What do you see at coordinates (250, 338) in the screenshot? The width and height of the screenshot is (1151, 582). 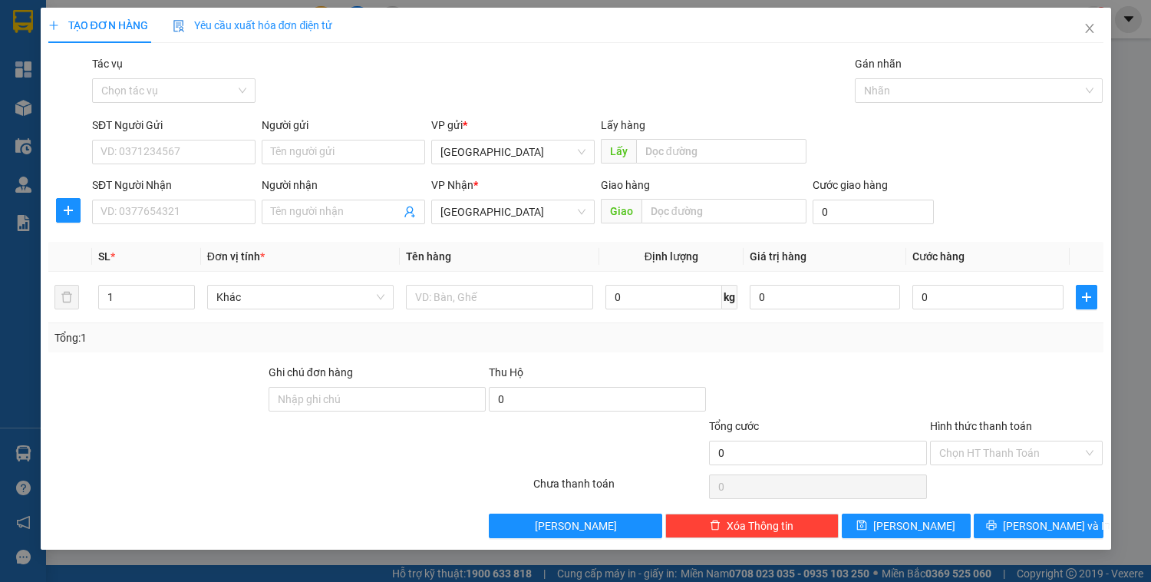 I see `div: Tổng: 1` at bounding box center [250, 338].